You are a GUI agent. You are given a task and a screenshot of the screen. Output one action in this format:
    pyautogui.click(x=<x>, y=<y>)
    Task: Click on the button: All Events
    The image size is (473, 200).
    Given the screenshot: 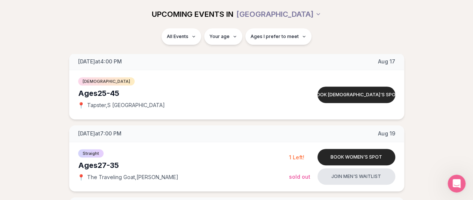 What is the action you would take?
    pyautogui.click(x=181, y=37)
    